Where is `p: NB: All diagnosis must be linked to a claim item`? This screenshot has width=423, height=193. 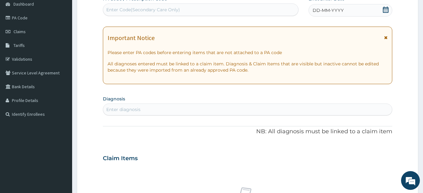
p: NB: All diagnosis must be linked to a claim item is located at coordinates (248, 132).